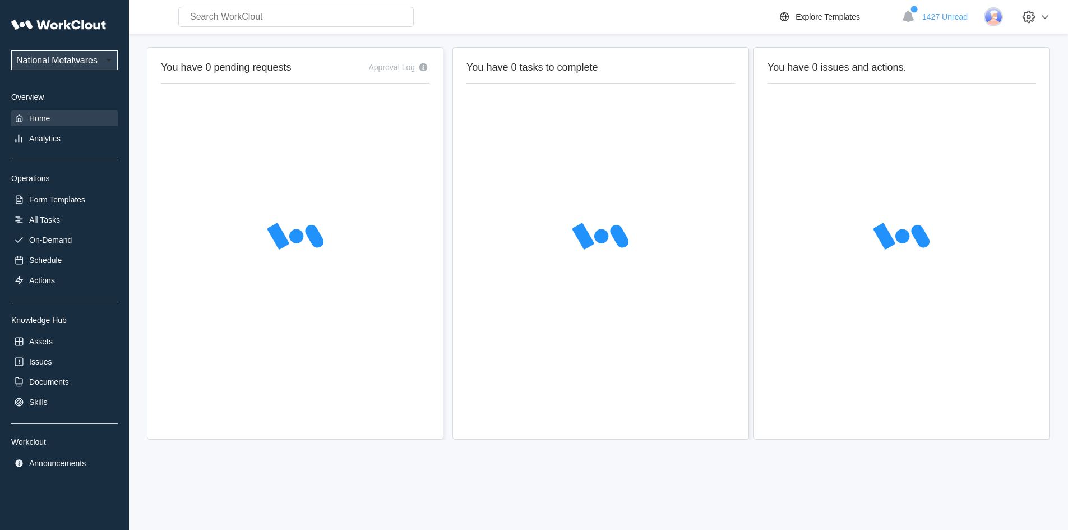  What do you see at coordinates (57, 200) in the screenshot?
I see `div: Form Templates` at bounding box center [57, 200].